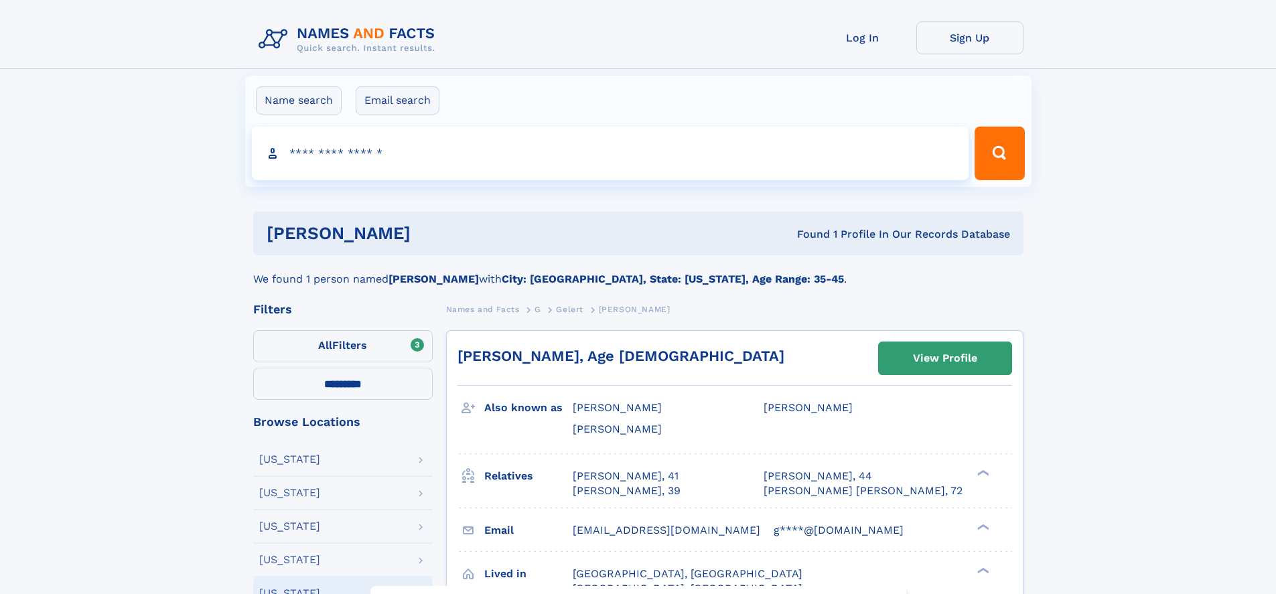 Image resolution: width=1276 pixels, height=594 pixels. Describe the element at coordinates (945, 358) in the screenshot. I see `a: View Profile` at that location.